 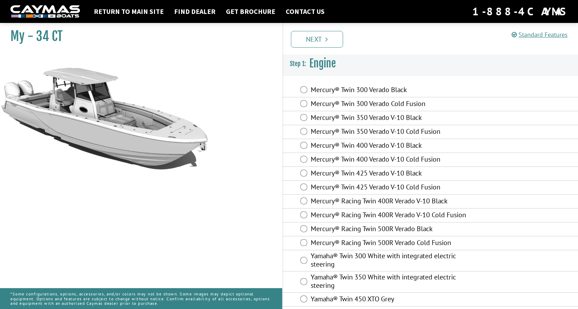 I want to click on a: Contact Us, so click(x=305, y=11).